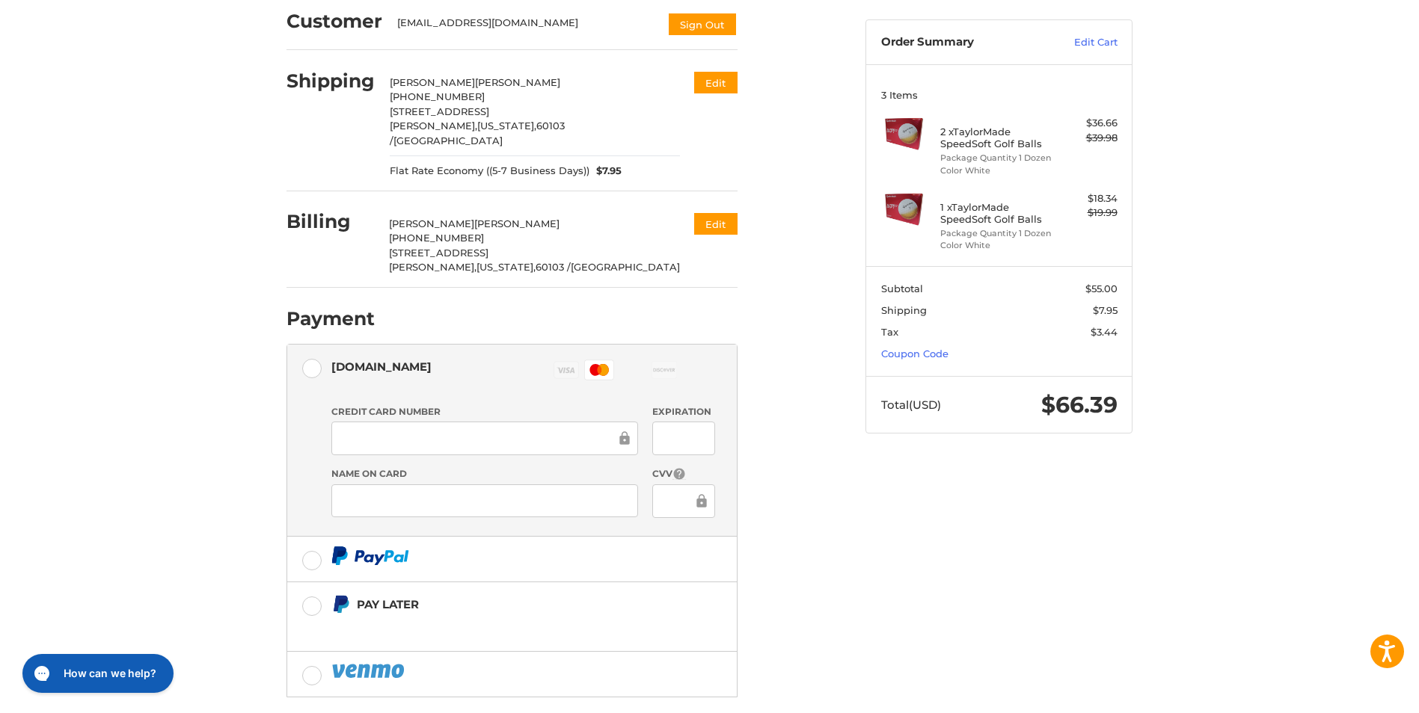  What do you see at coordinates (331, 319) in the screenshot?
I see `h2: Payment` at bounding box center [331, 319].